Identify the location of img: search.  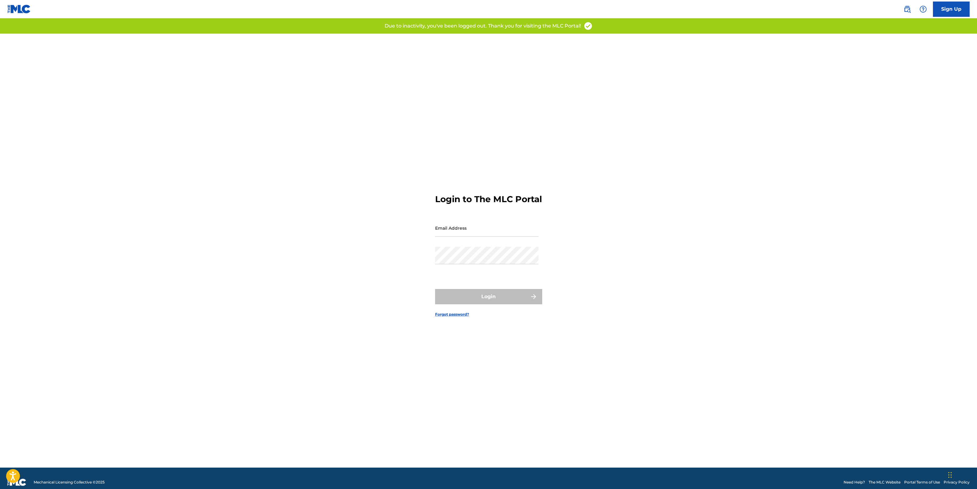
(908, 9).